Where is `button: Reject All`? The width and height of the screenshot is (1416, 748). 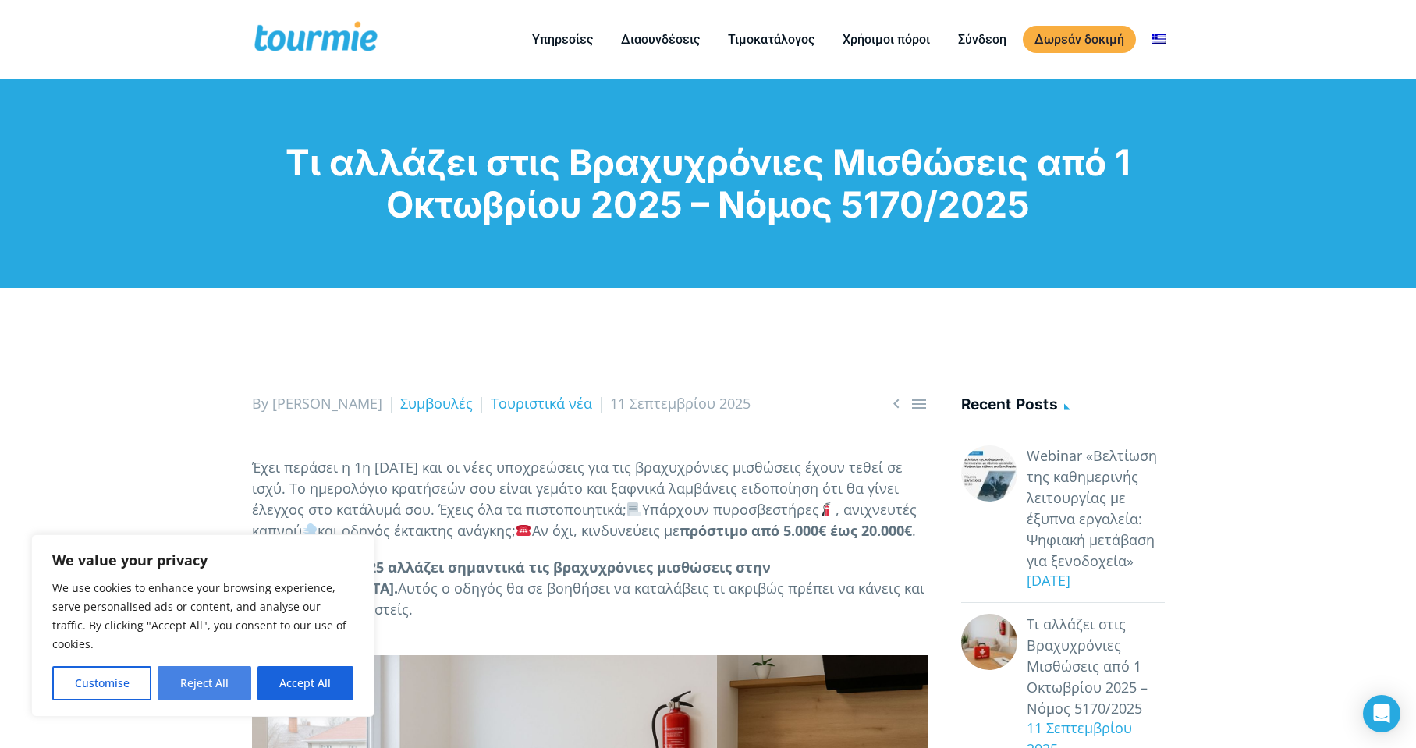
button: Reject All is located at coordinates (204, 683).